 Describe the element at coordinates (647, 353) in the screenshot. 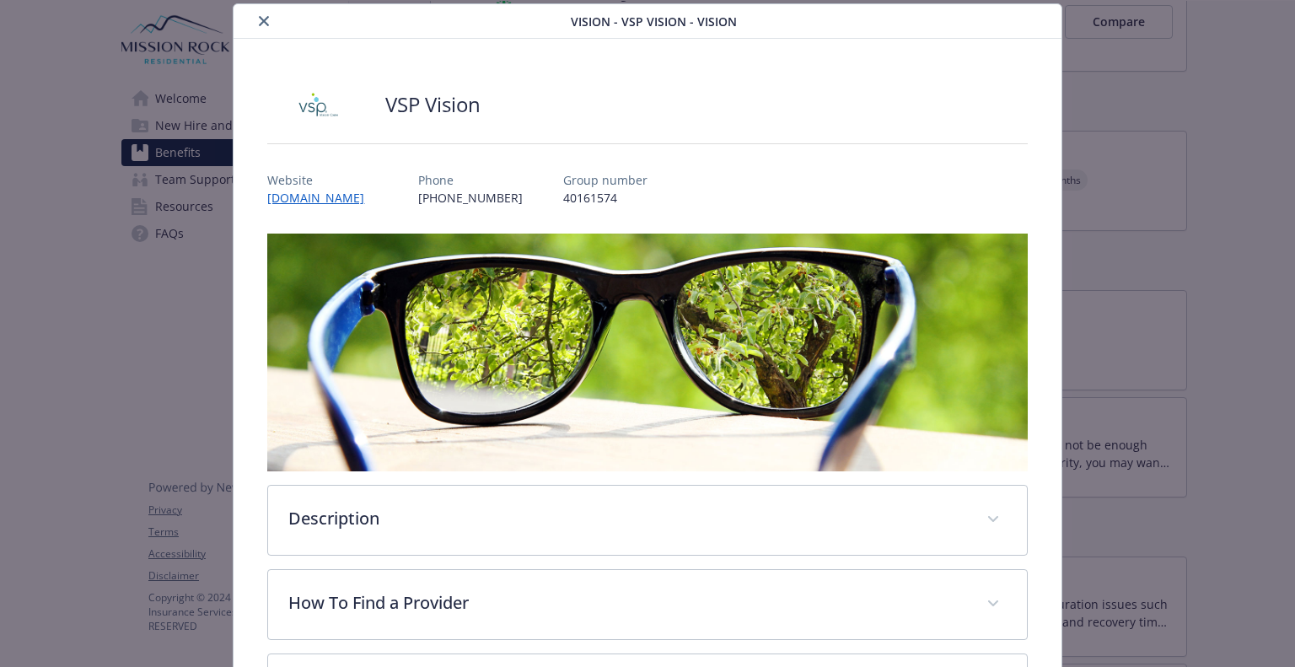

I see `img: banner` at that location.